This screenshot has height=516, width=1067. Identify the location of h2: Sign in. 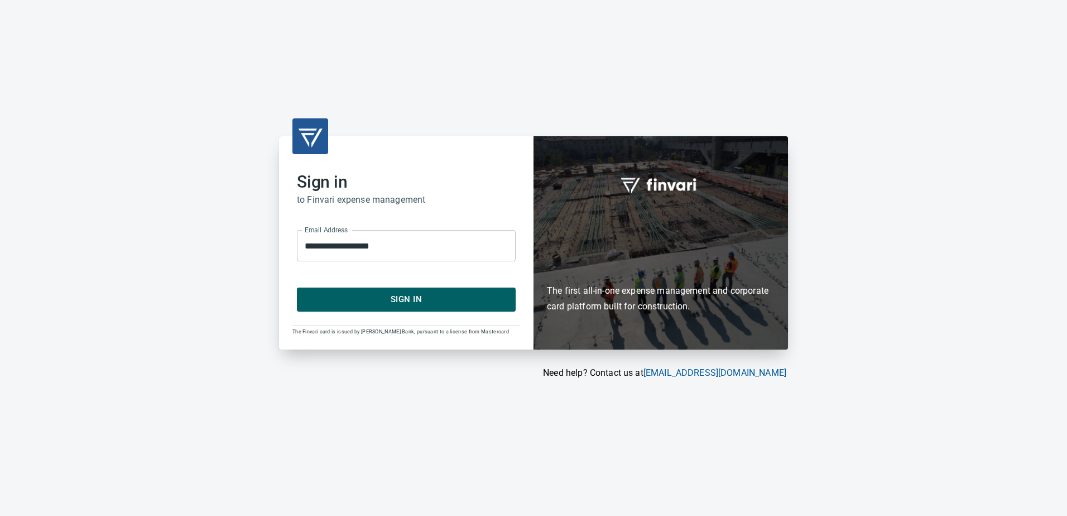
(406, 182).